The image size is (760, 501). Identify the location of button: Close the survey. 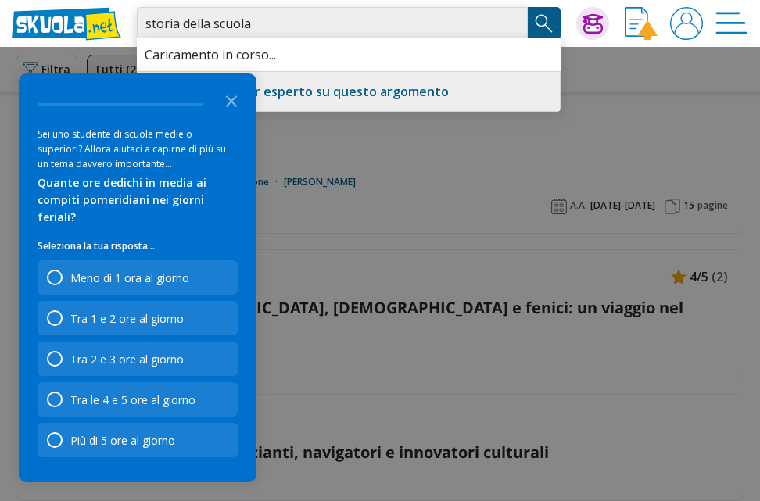
(232, 100).